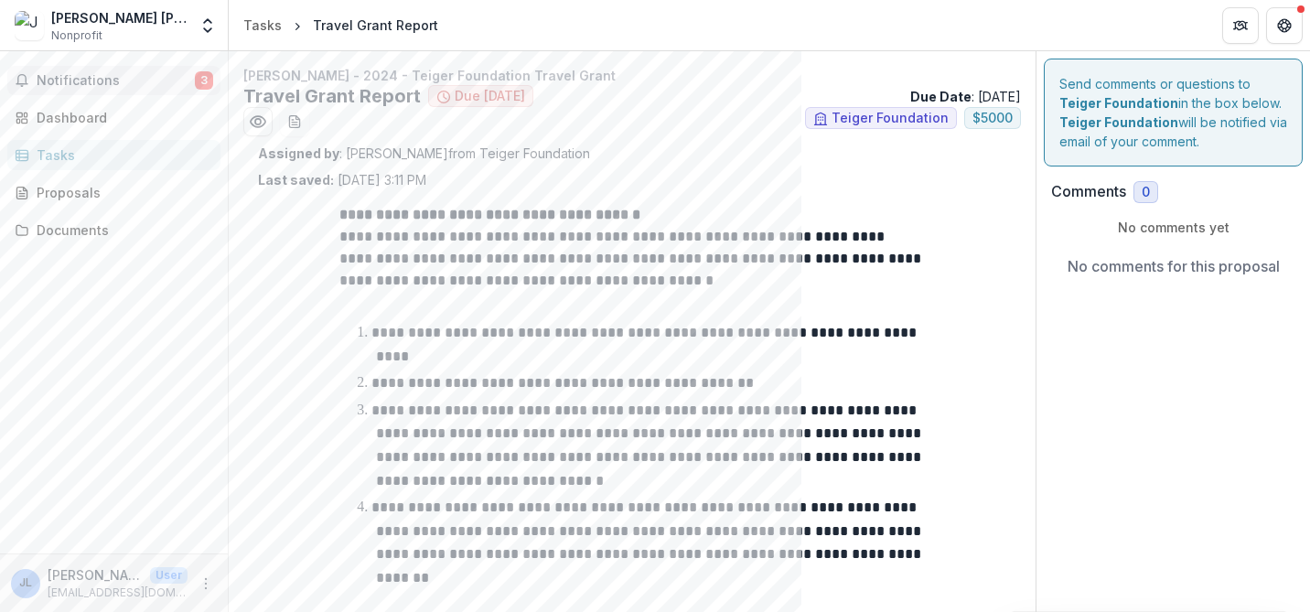 The height and width of the screenshot is (612, 1310). I want to click on h2: Comments, so click(1088, 191).